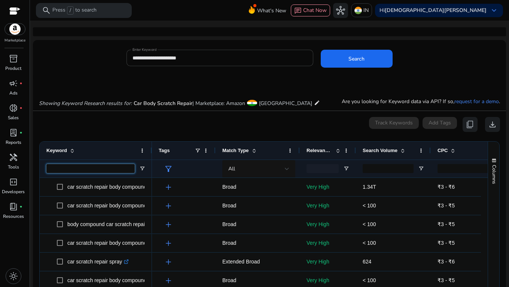  I want to click on span: Match Type, so click(235, 150).